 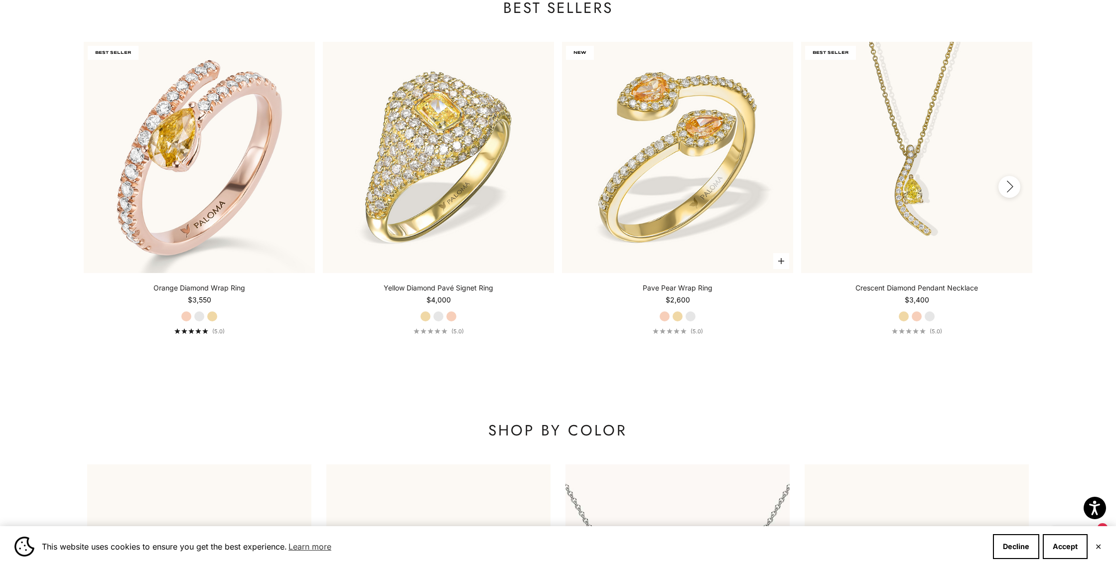 I want to click on a: Orange Diamond Wrap Ring, so click(x=199, y=288).